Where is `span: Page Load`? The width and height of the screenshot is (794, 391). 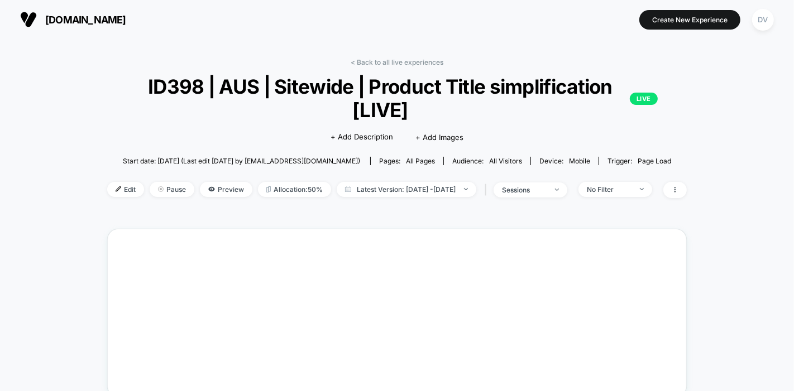 span: Page Load is located at coordinates (654, 161).